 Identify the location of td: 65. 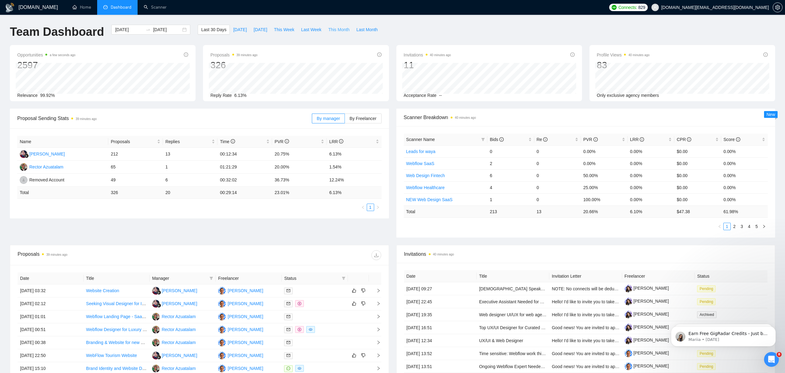
(135, 167).